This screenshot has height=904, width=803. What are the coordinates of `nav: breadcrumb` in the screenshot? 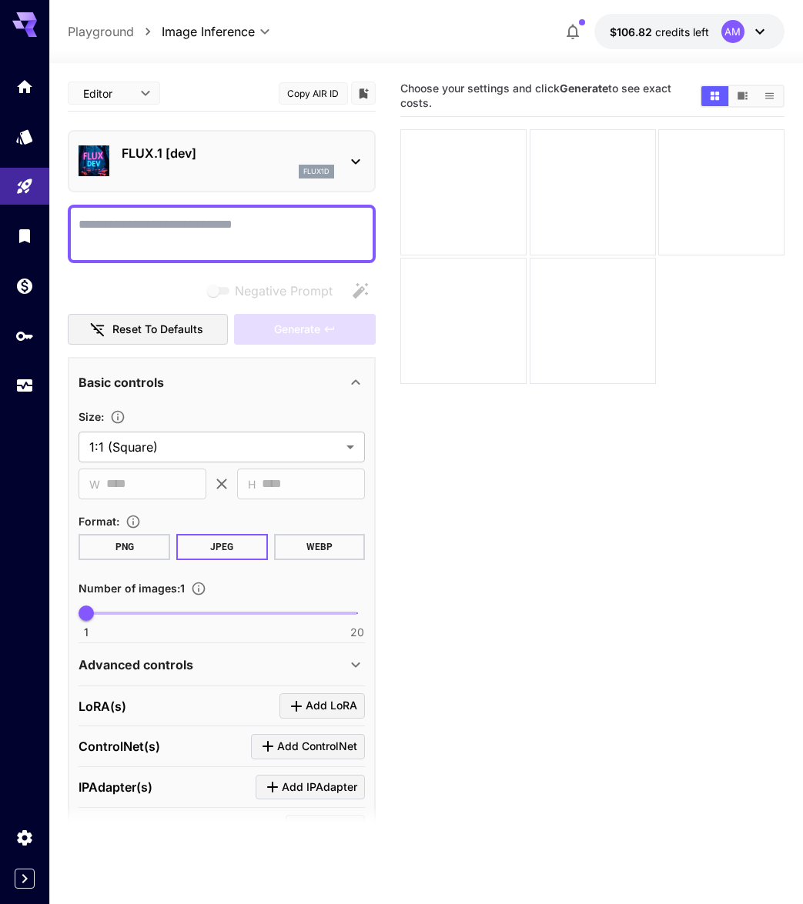 It's located at (115, 32).